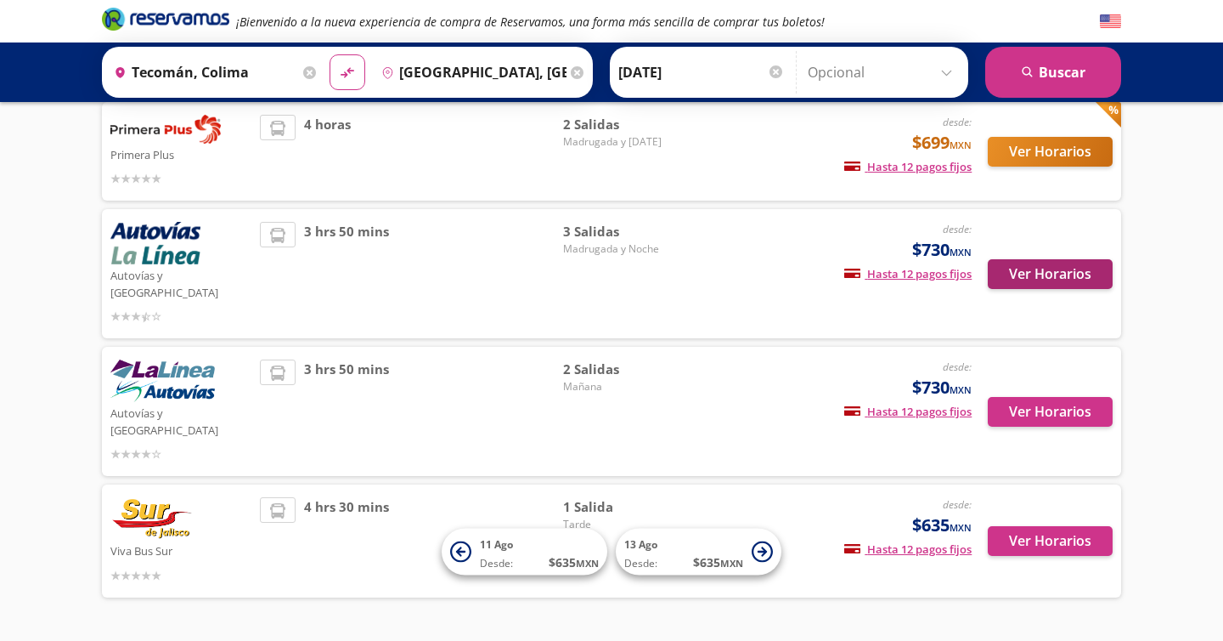  Describe the element at coordinates (698, 551) in the screenshot. I see `button: 13 AgoDesde:$635MXN` at that location.